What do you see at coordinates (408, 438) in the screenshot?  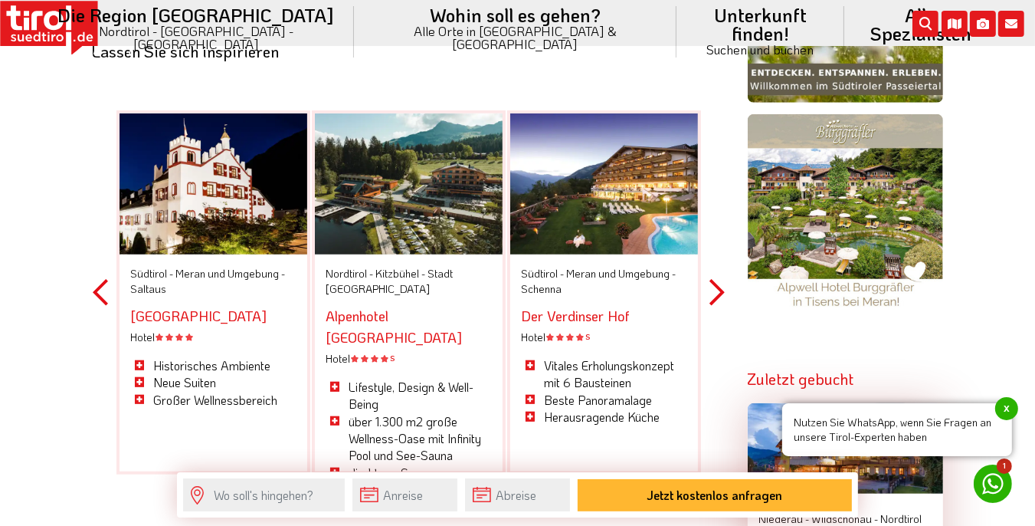 I see `li: über 1.300 m2 große Wellness-Oase mit Infinity Pool und See-Sauna` at bounding box center [408, 438].